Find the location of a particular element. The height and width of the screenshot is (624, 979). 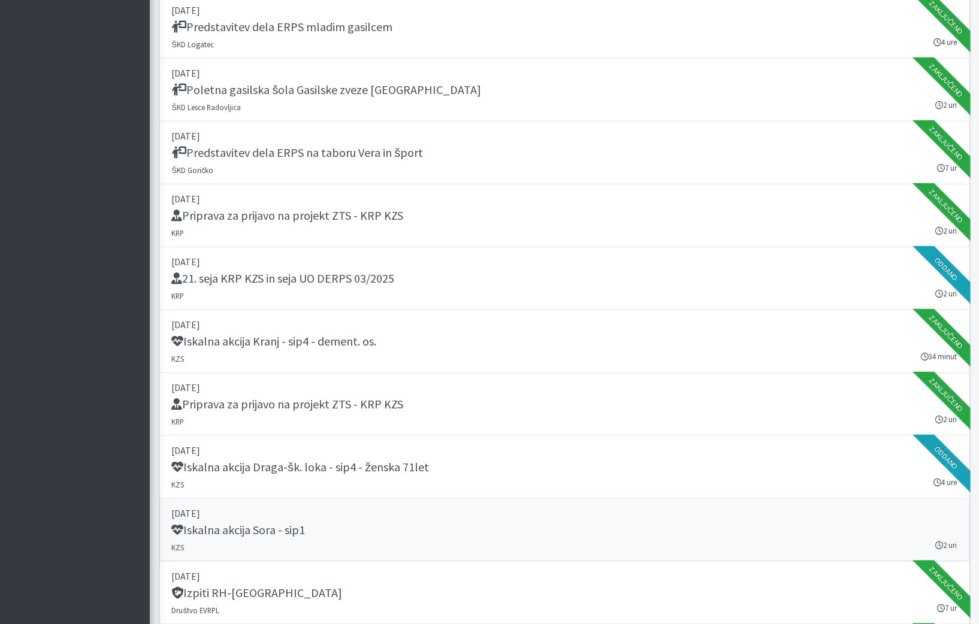

h5: Iskalna akcija Draga-šk. loka - sip4 - ženska 71let is located at coordinates (301, 467).